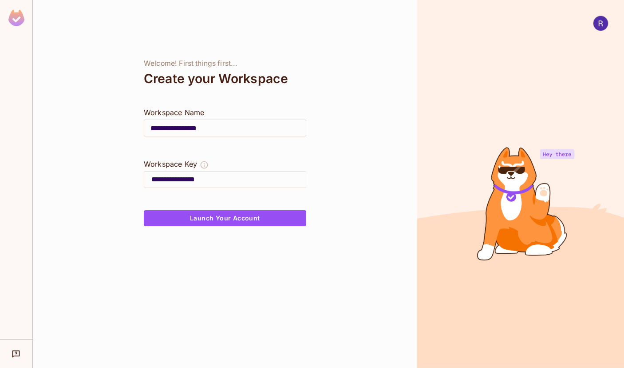 Image resolution: width=624 pixels, height=368 pixels. Describe the element at coordinates (16, 353) in the screenshot. I see `div: Help & Updates` at that location.